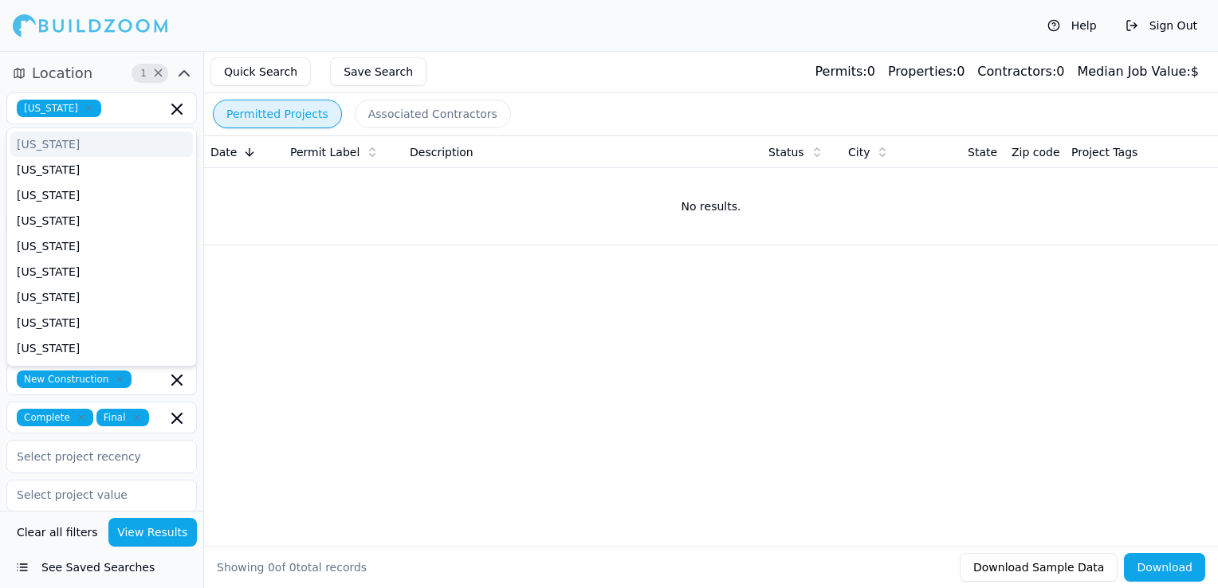 The image size is (1218, 588). I want to click on button: Associated Contractors, so click(433, 114).